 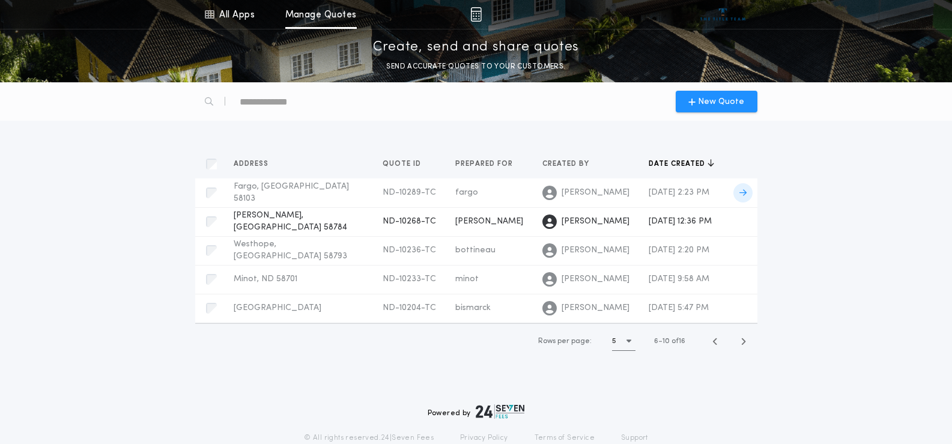 What do you see at coordinates (265, 279) in the screenshot?
I see `span: Minot, ND 58701` at bounding box center [265, 279].